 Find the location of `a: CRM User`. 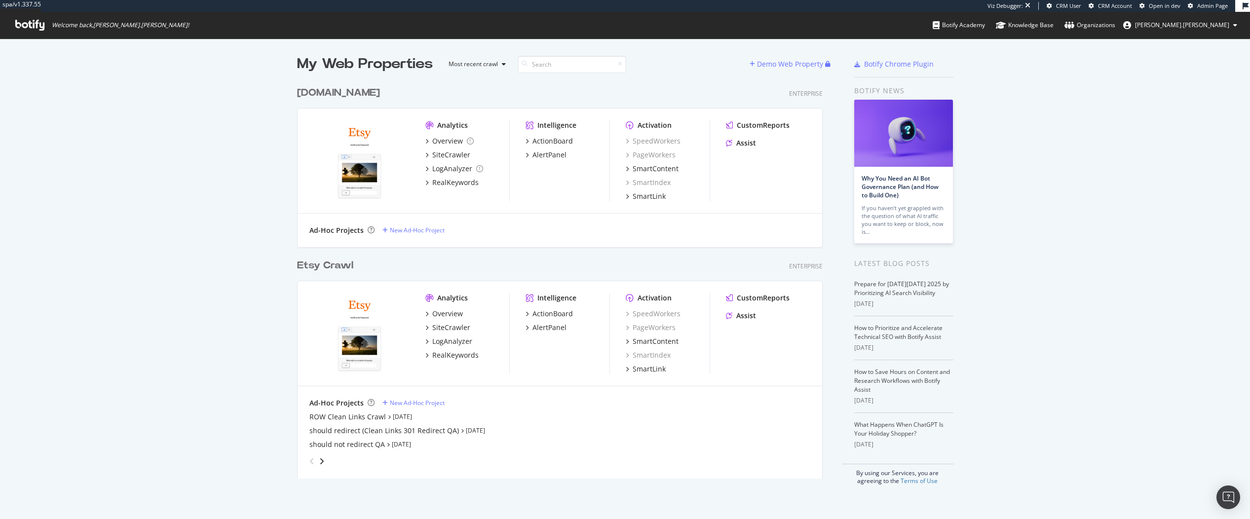

a: CRM User is located at coordinates (1064, 6).